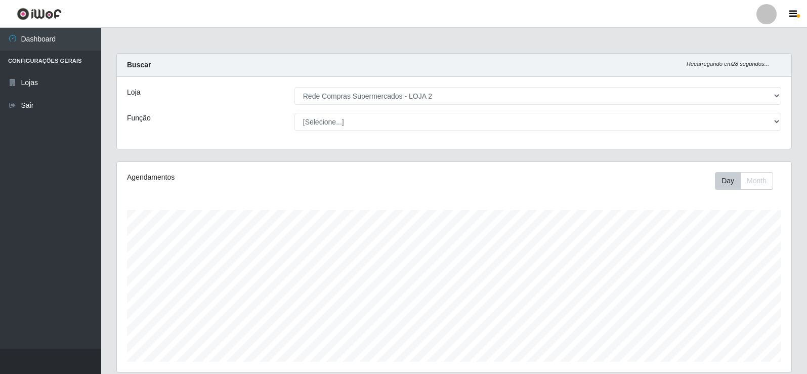 The image size is (807, 374). Describe the element at coordinates (728, 181) in the screenshot. I see `button: Day` at that location.